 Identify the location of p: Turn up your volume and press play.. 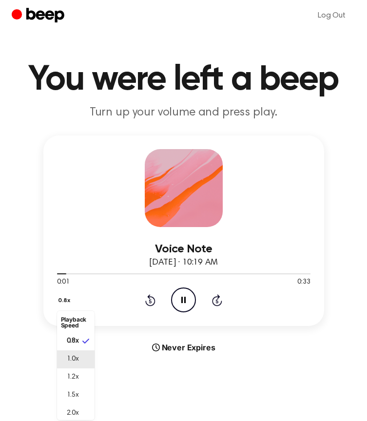
(183, 113).